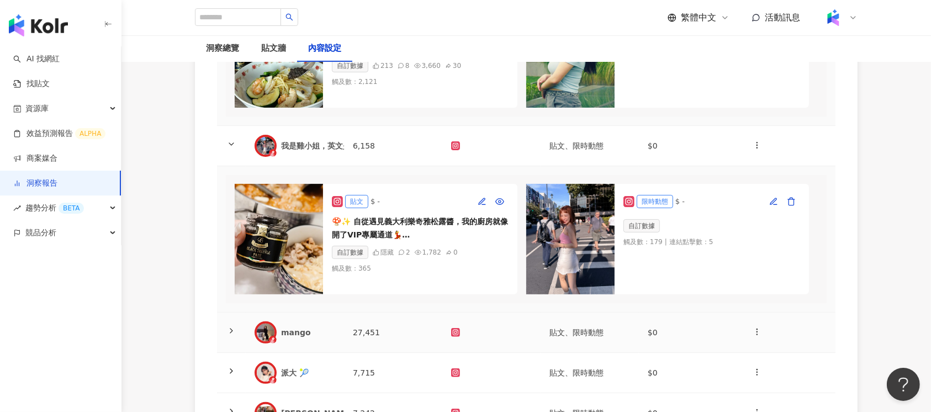  Describe the element at coordinates (668, 242) in the screenshot. I see `div: 觸及數 ： 179 連結點擊數 ： 5` at that location.